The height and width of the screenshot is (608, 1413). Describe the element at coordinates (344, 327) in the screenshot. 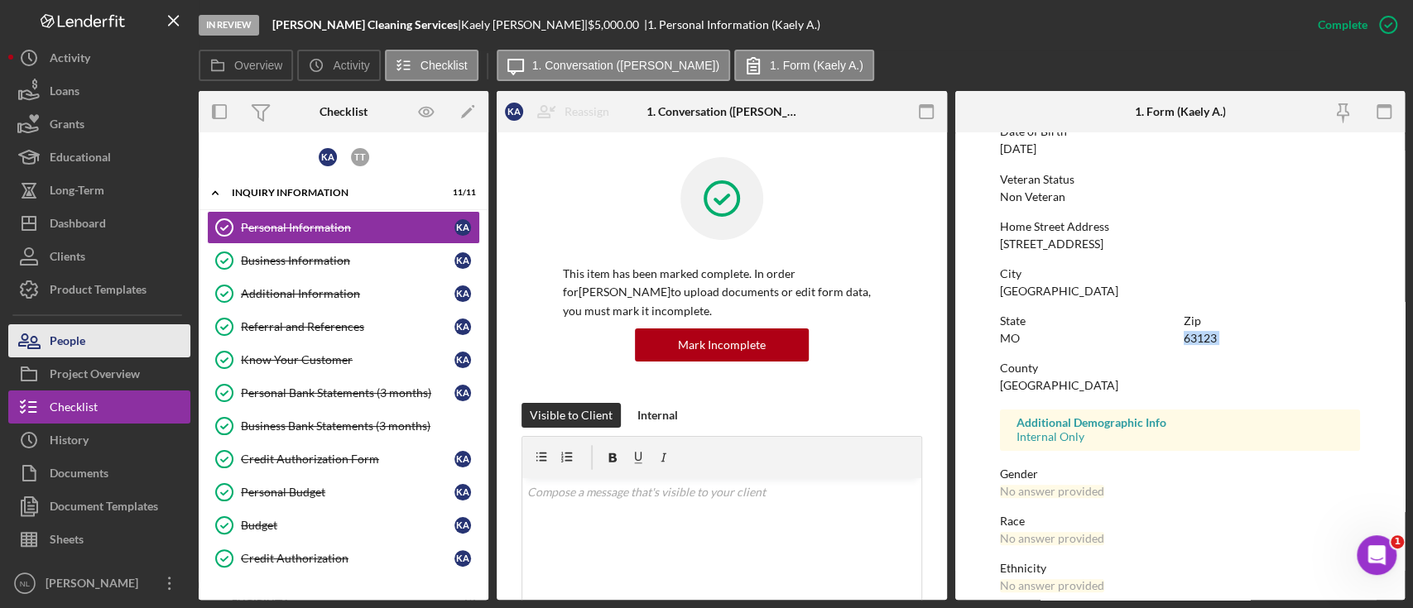

I see `a: Referral and ReferencesKA` at that location.